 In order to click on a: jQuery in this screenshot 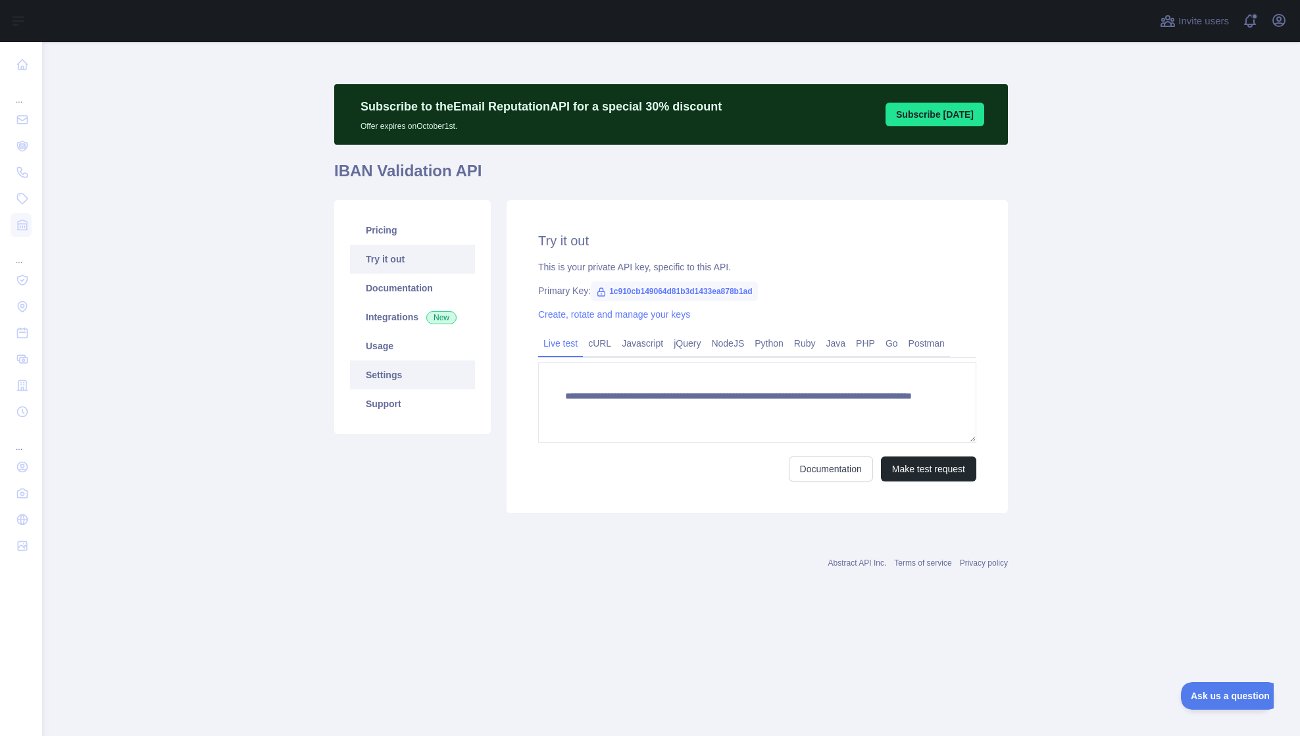, I will do `click(687, 343)`.